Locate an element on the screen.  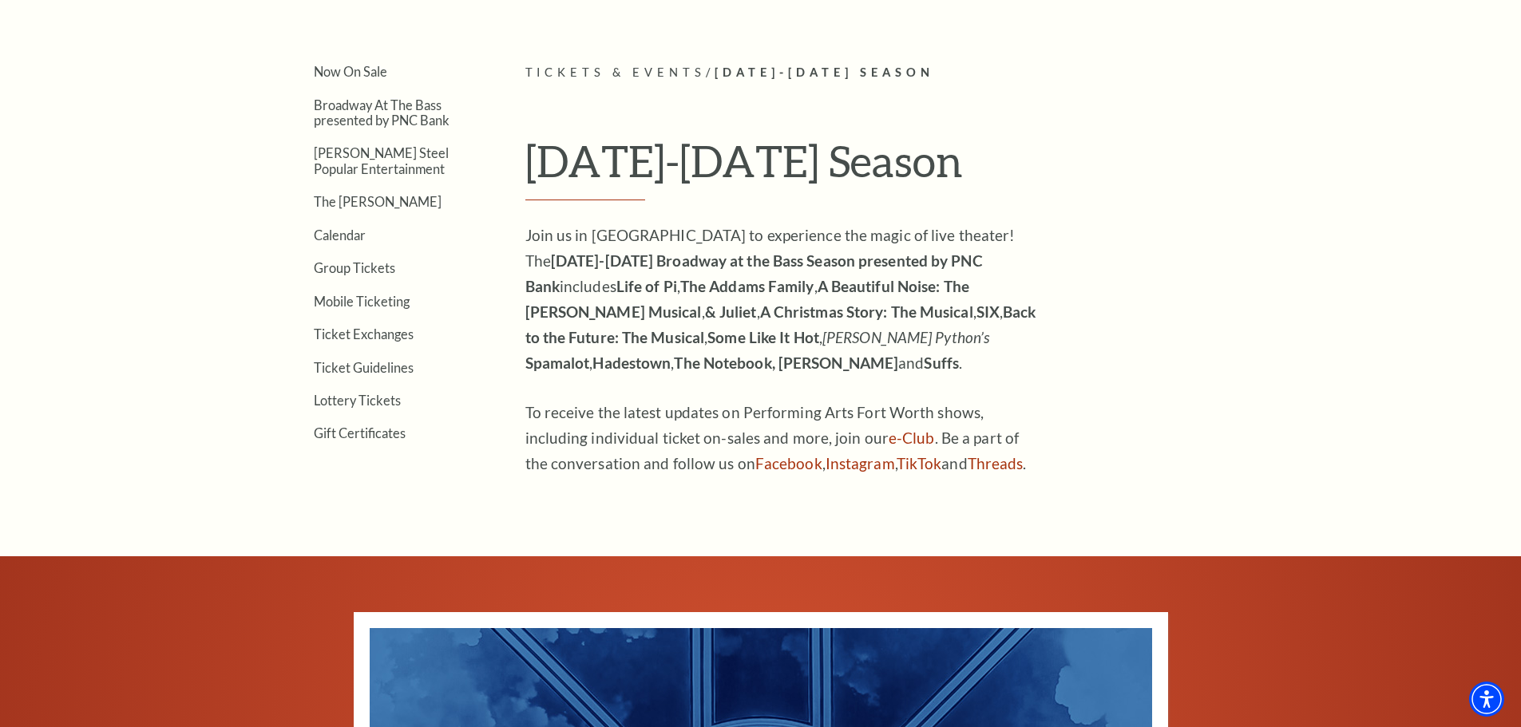
strong: SIX is located at coordinates (987, 311).